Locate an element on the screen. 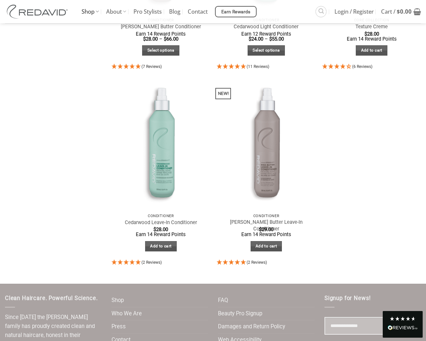 This screenshot has width=426, height=341. a: Select options for “Cedarwood Light Conditioner” is located at coordinates (266, 50).